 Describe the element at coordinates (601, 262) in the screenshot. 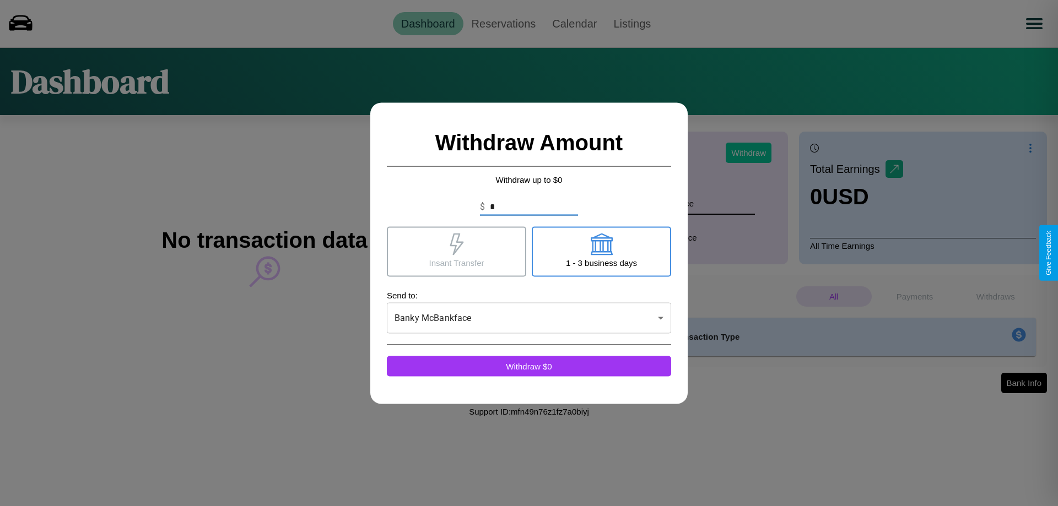

I see `p: 1 - 3 business days` at that location.